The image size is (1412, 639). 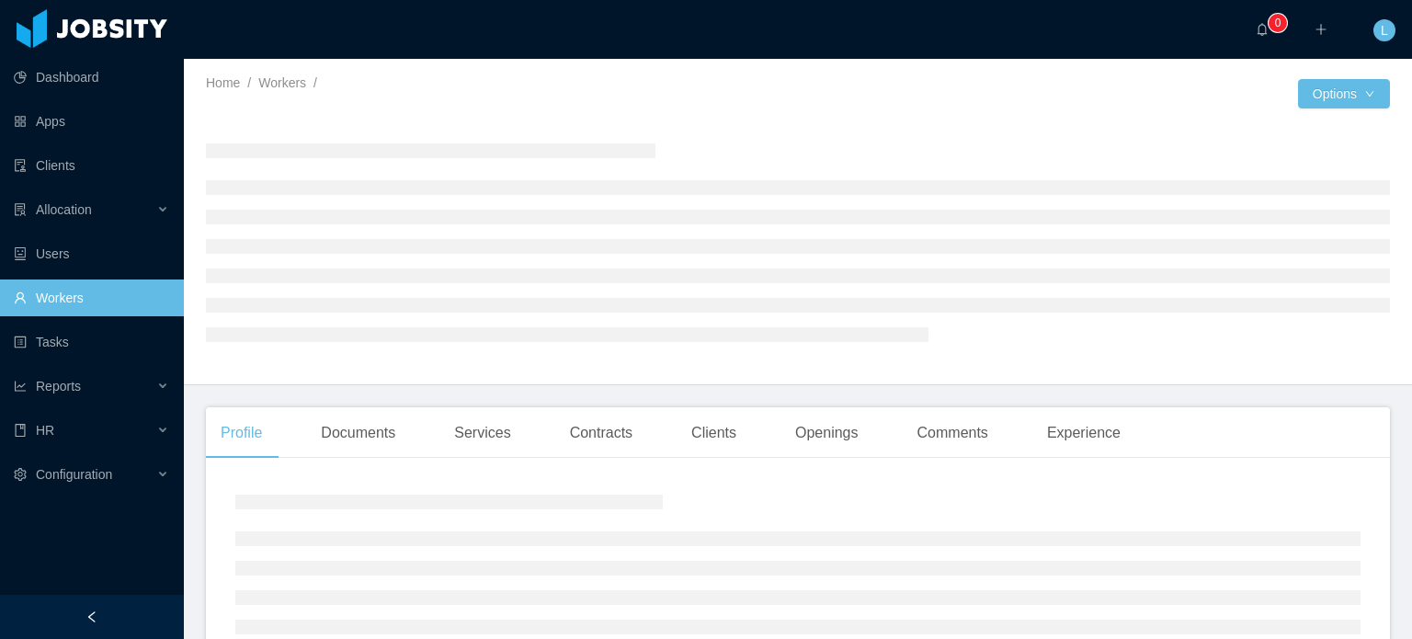 What do you see at coordinates (58, 386) in the screenshot?
I see `span: Reports` at bounding box center [58, 386].